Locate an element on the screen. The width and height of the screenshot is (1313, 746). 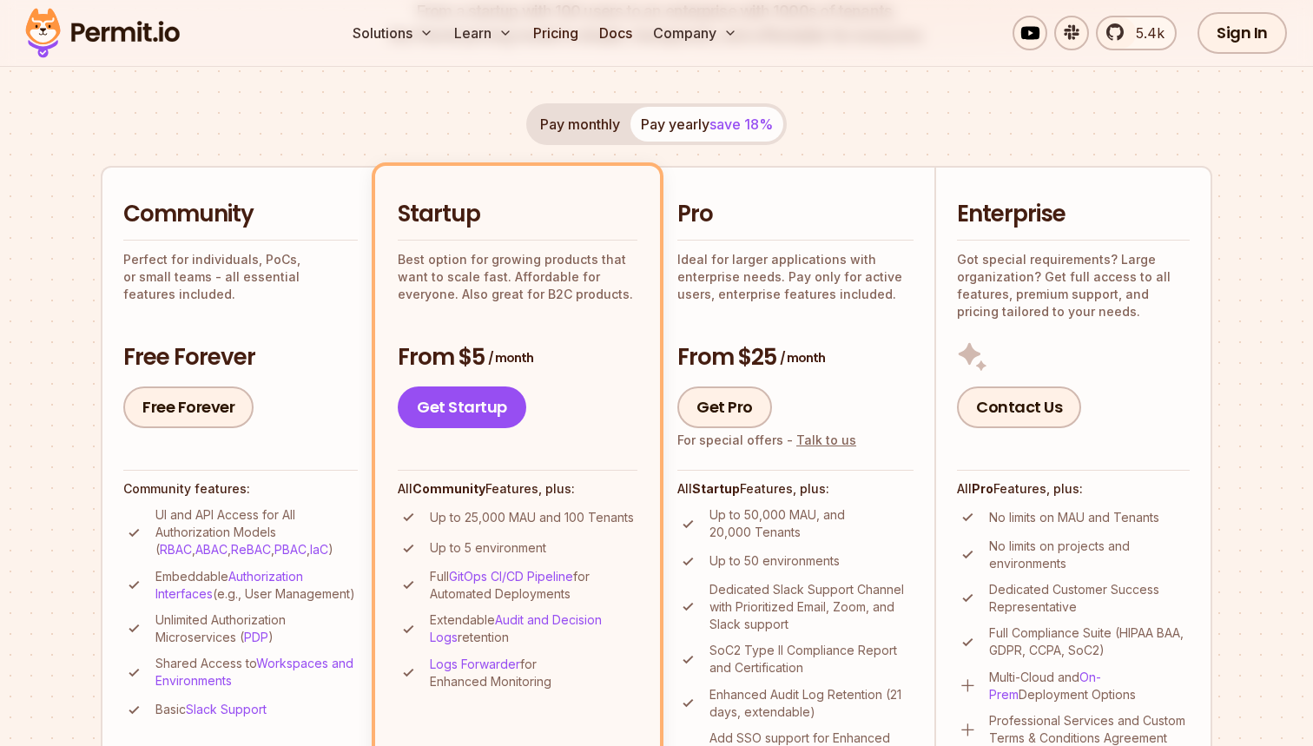
p: Ideal for larger applications with enterprise needs. Pay only for active users, enterprise featur... is located at coordinates (795, 277).